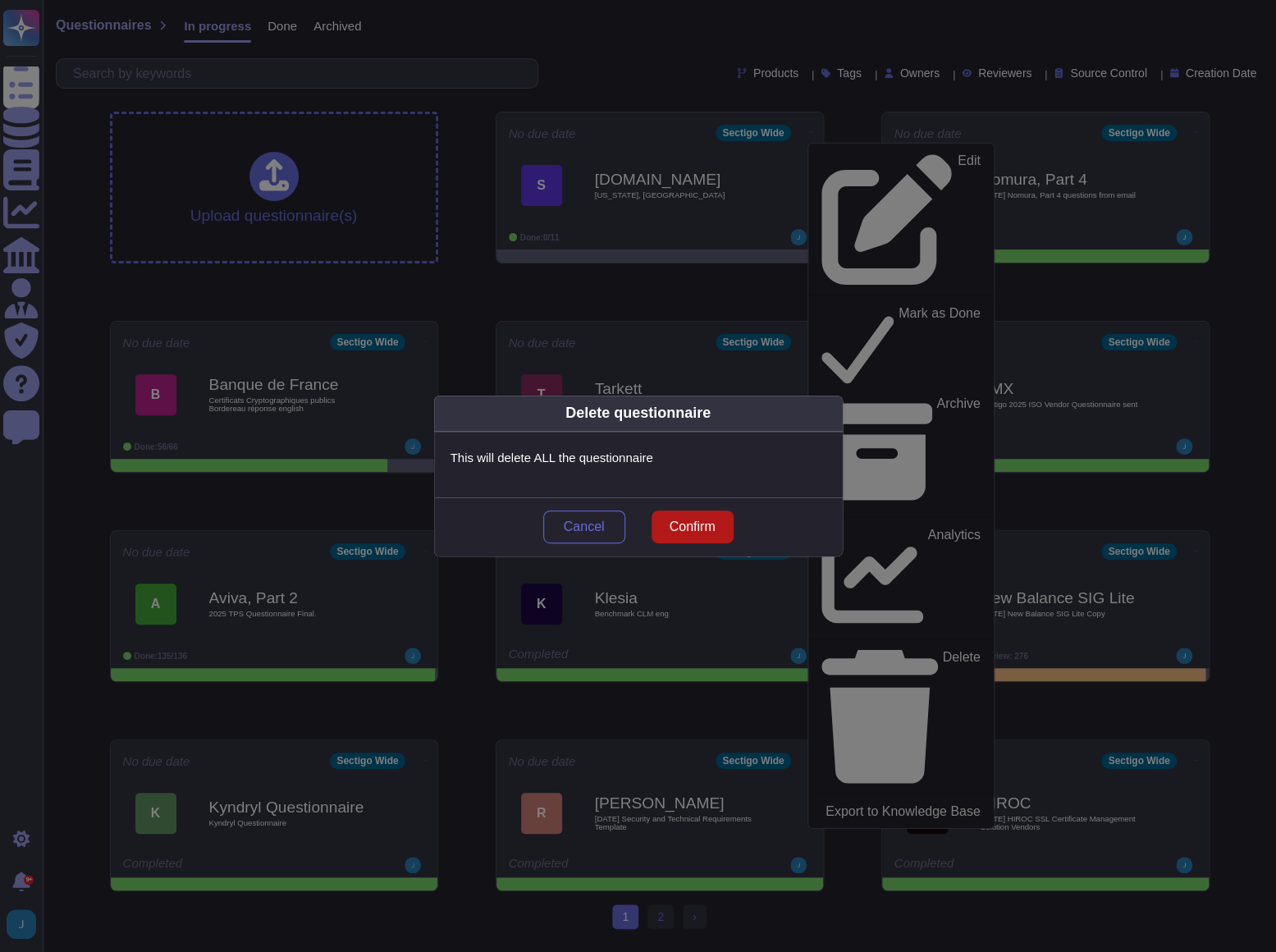 The image size is (1276, 952). What do you see at coordinates (584, 527) in the screenshot?
I see `button: Cancel` at bounding box center [584, 527].